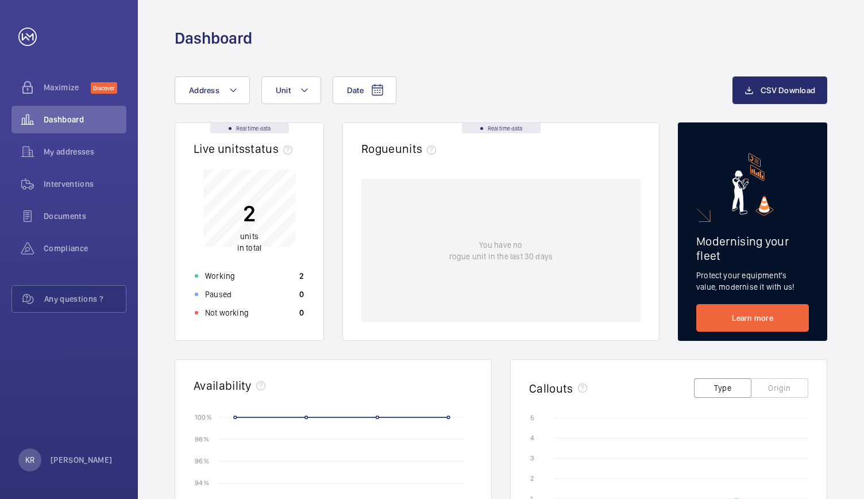 The image size is (864, 499). What do you see at coordinates (401, 148) in the screenshot?
I see `h2: Rogue` at bounding box center [401, 148].